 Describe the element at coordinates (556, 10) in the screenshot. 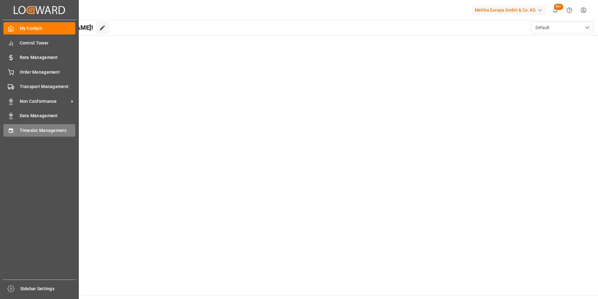

I see `button: show 100 new notifications` at that location.